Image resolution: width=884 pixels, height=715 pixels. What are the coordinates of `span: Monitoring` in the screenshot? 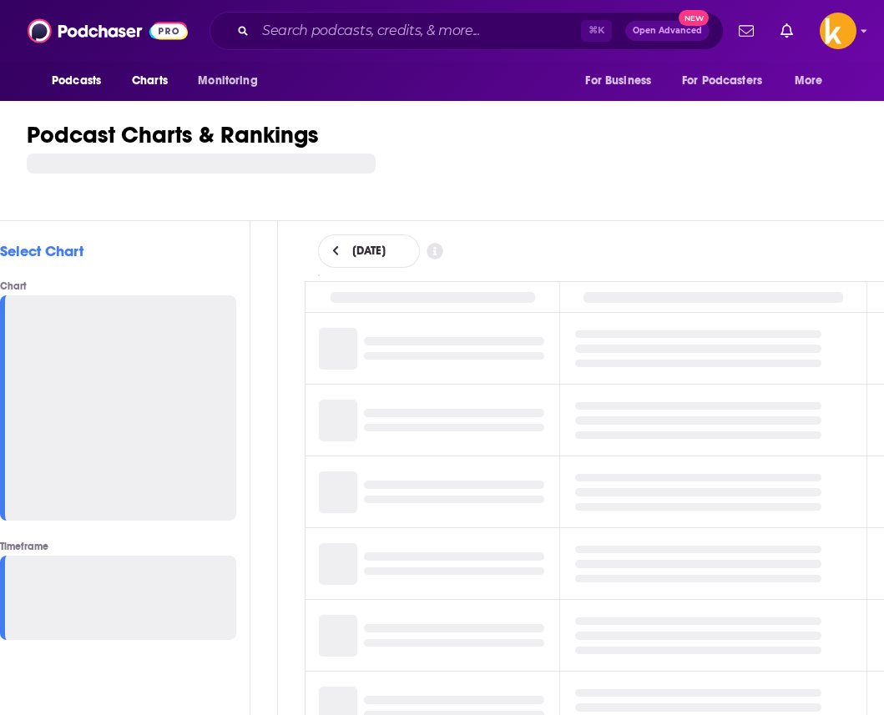 It's located at (227, 81).